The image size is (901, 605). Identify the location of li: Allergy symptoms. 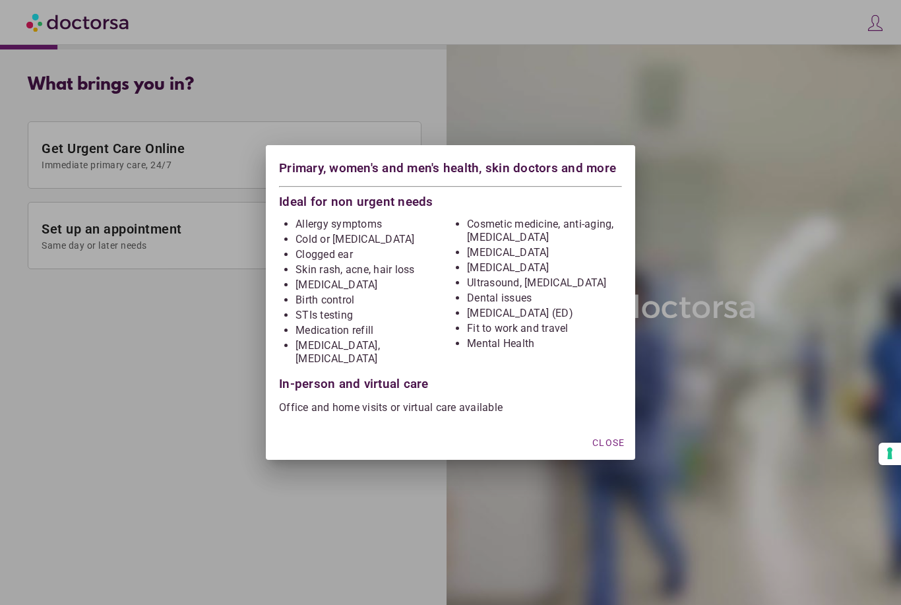
(373, 224).